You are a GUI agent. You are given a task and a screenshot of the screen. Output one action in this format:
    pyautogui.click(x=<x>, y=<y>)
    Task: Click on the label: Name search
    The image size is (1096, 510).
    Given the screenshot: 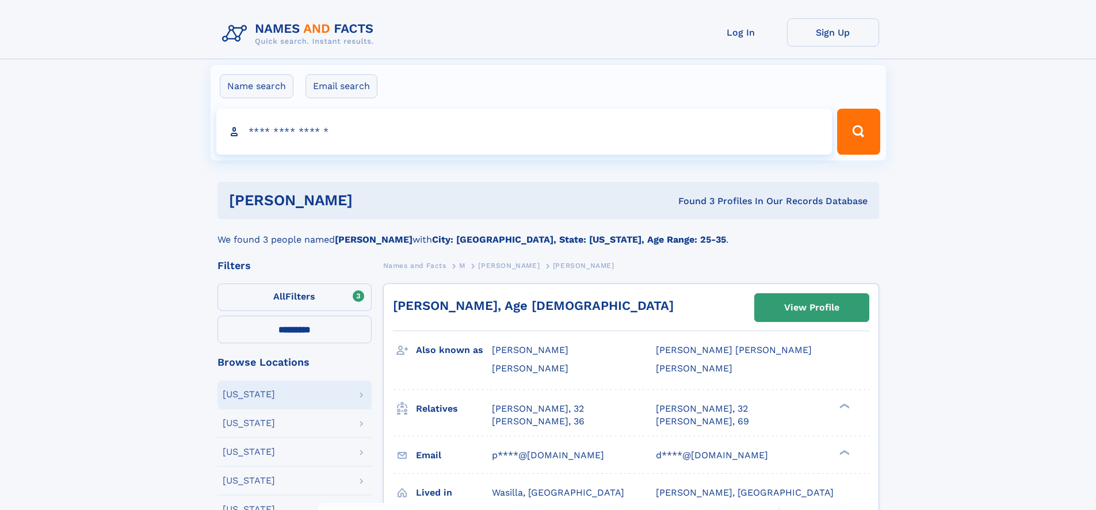 What is the action you would take?
    pyautogui.click(x=257, y=86)
    